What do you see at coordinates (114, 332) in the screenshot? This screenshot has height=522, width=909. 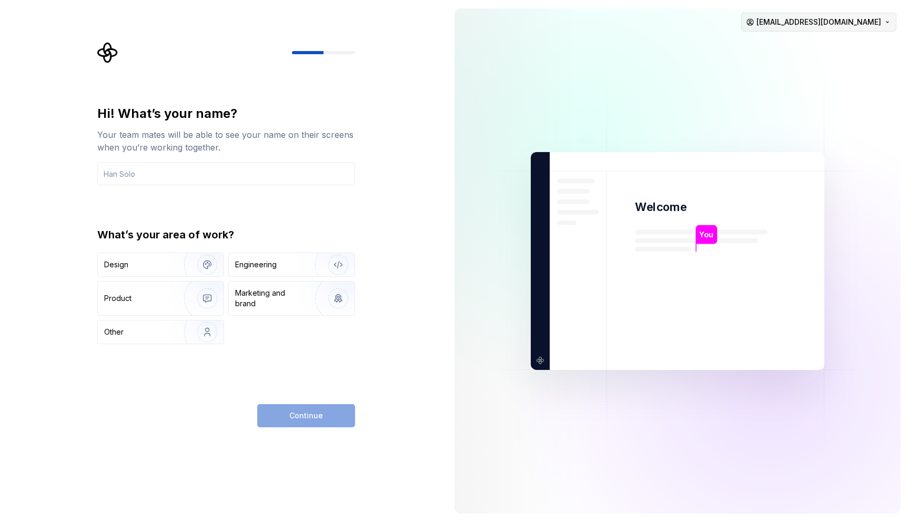 I see `div: Other` at bounding box center [114, 332].